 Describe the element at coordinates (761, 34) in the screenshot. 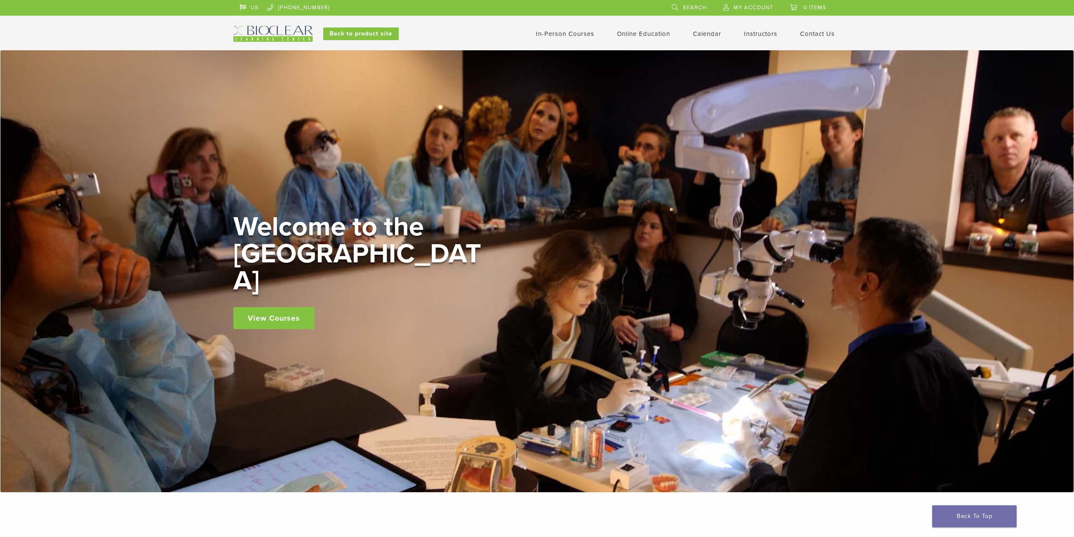

I see `a: Instructors` at that location.